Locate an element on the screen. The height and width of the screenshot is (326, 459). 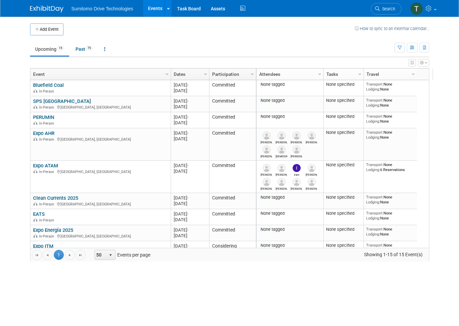
a: Go to the previous page is located at coordinates (47, 255).